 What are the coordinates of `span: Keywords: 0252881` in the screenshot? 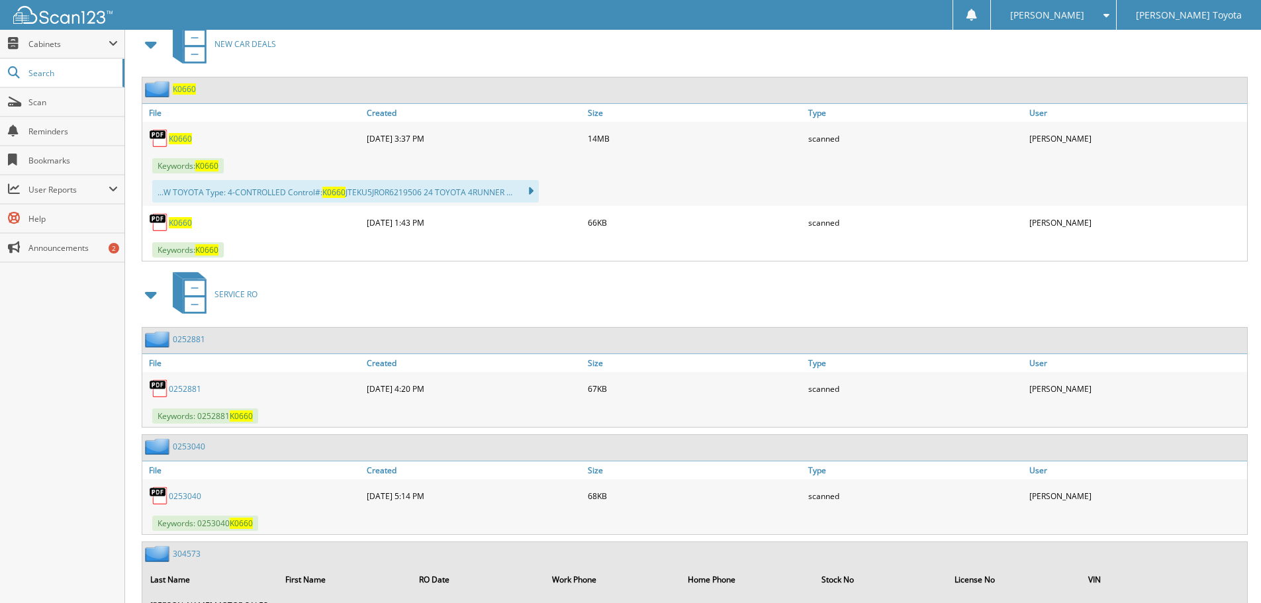 It's located at (205, 416).